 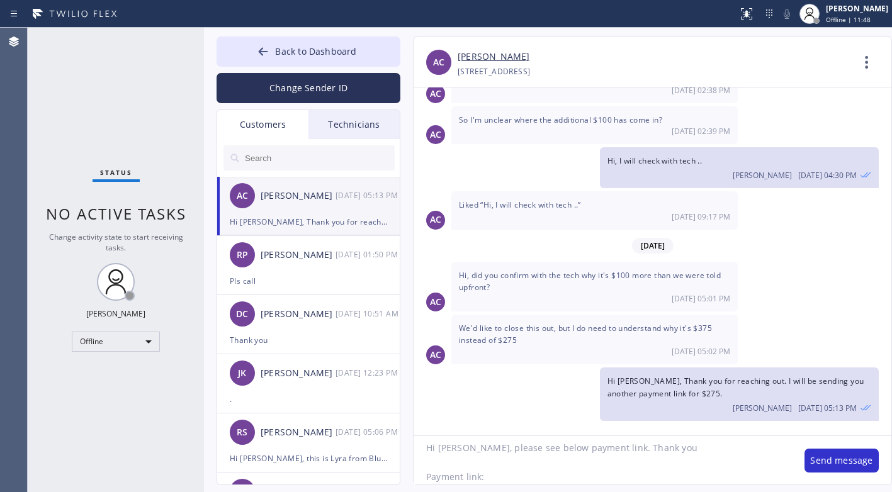 I want to click on span: RS, so click(x=242, y=433).